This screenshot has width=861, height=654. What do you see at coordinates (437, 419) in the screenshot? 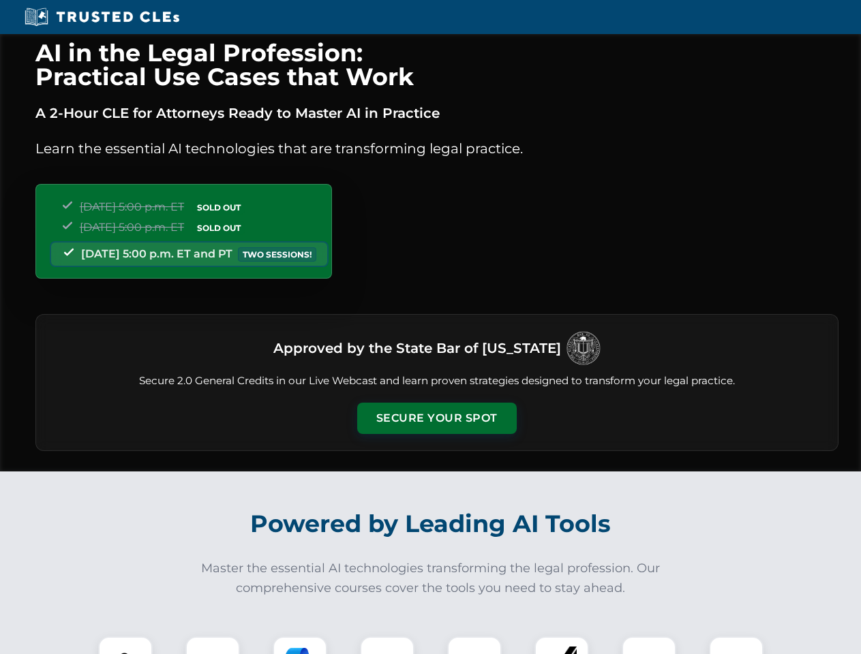
I see `button: Secure Your Spot` at bounding box center [437, 419].